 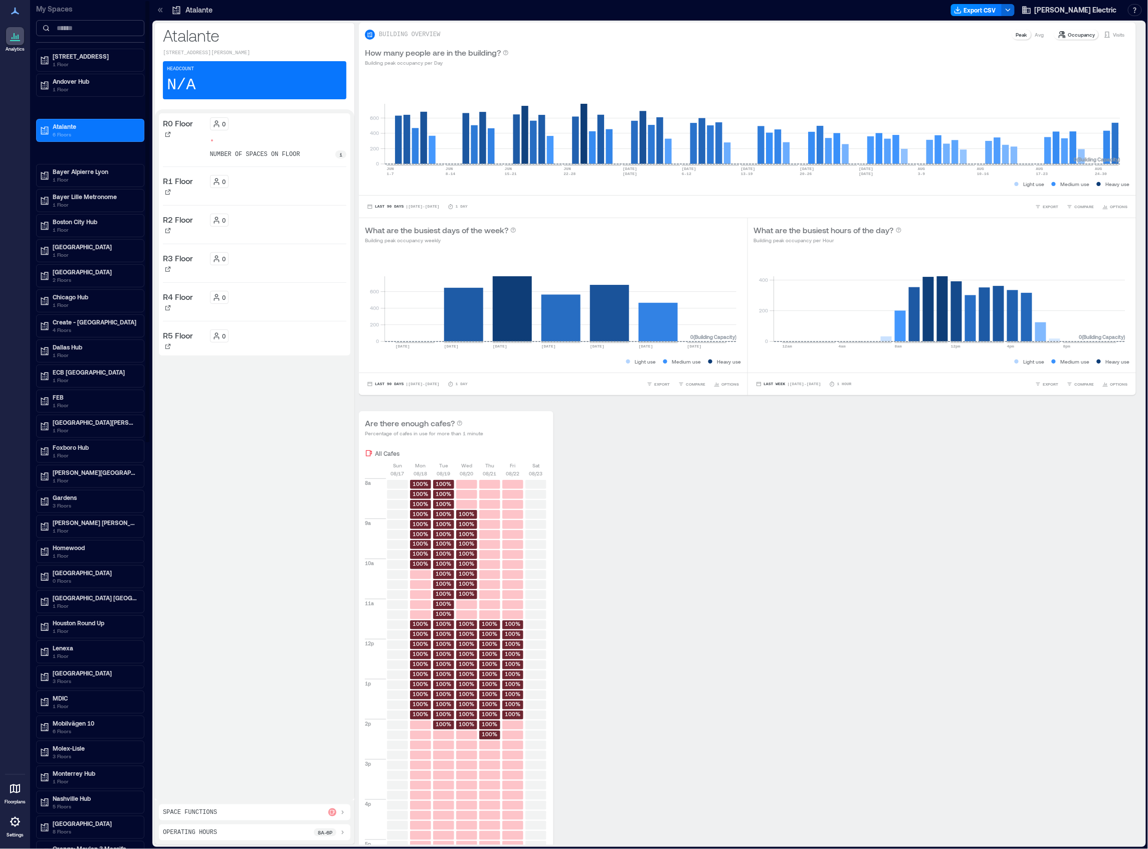 What do you see at coordinates (844, 384) in the screenshot?
I see `p: 1 Hour` at bounding box center [844, 384].